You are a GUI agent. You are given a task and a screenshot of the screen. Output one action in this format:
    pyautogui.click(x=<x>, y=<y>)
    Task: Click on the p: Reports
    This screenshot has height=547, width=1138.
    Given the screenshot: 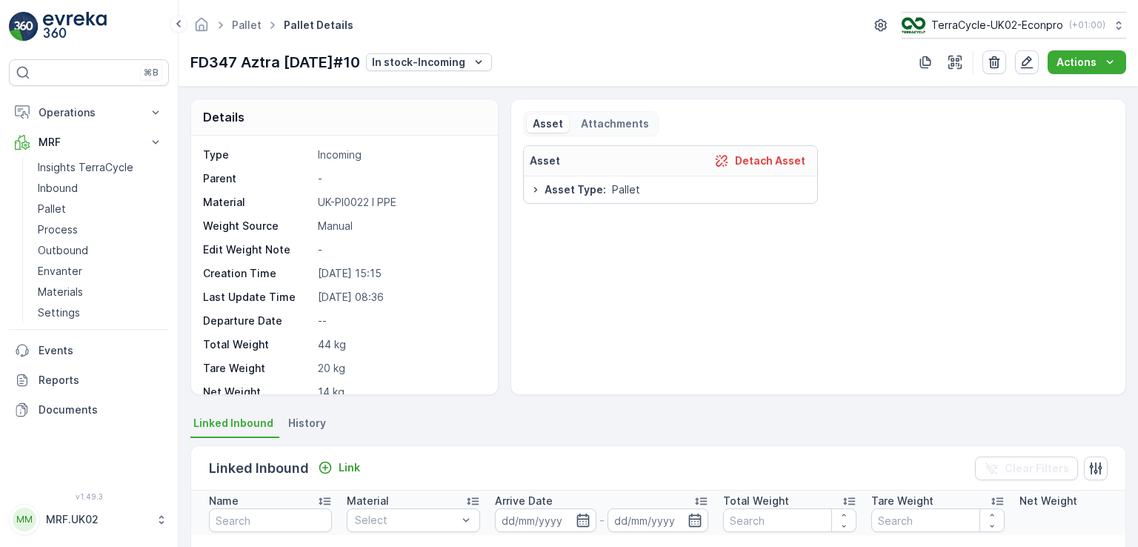 What is the action you would take?
    pyautogui.click(x=101, y=380)
    